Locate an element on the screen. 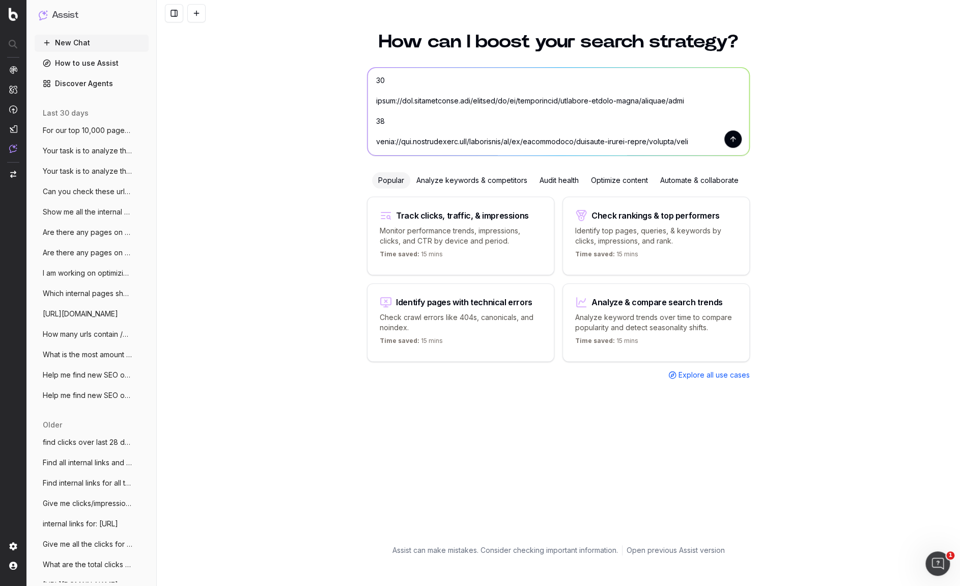 This screenshot has width=960, height=586. button: Give me clicks/impressions over the last is located at coordinates (92, 503).